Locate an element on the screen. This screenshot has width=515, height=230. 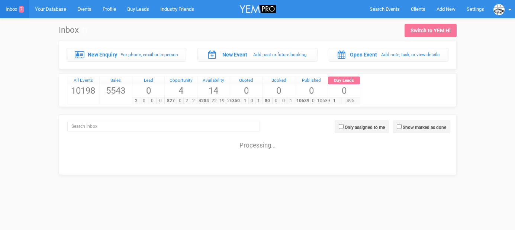
span: 80 is located at coordinates (267, 101).